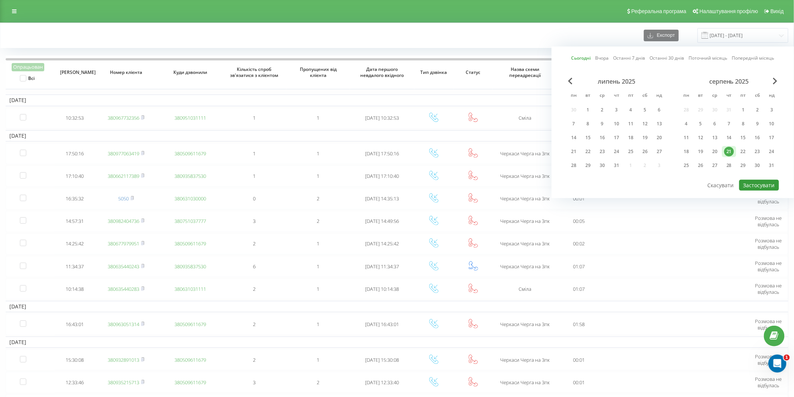 The height and width of the screenshot is (397, 794). I want to click on a: 380967732356, so click(124, 118).